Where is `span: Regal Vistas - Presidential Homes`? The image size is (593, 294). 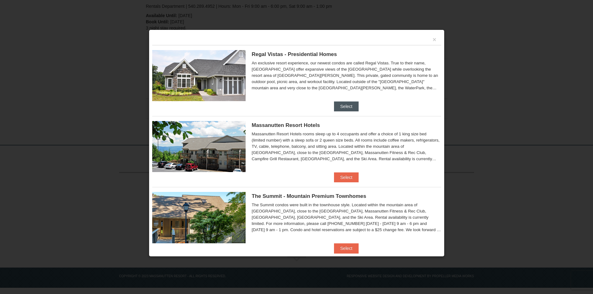 span: Regal Vistas - Presidential Homes is located at coordinates (295, 54).